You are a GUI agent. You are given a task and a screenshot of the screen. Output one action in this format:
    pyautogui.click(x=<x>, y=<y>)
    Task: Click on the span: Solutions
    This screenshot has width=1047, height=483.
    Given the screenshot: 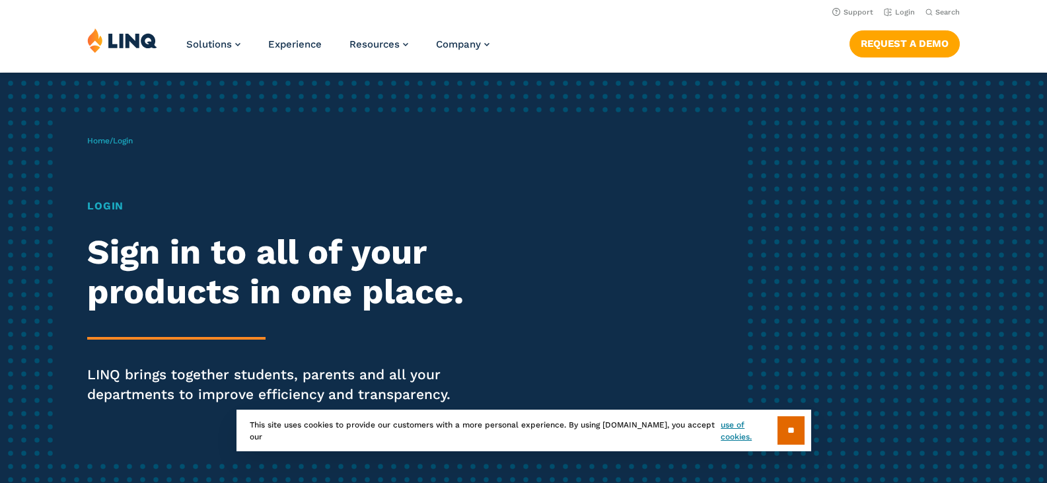 What is the action you would take?
    pyautogui.click(x=209, y=44)
    